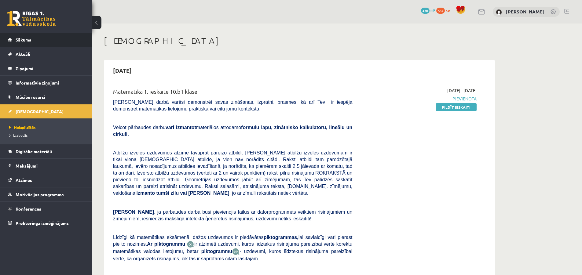  What do you see at coordinates (213, 251) in the screenshot?
I see `b: ar piktogrammu` at bounding box center [213, 251].